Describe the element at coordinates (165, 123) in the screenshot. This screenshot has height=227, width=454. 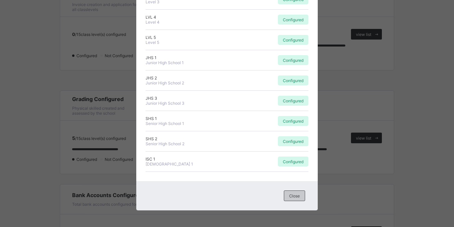
I see `span: Senior High School 1` at that location.